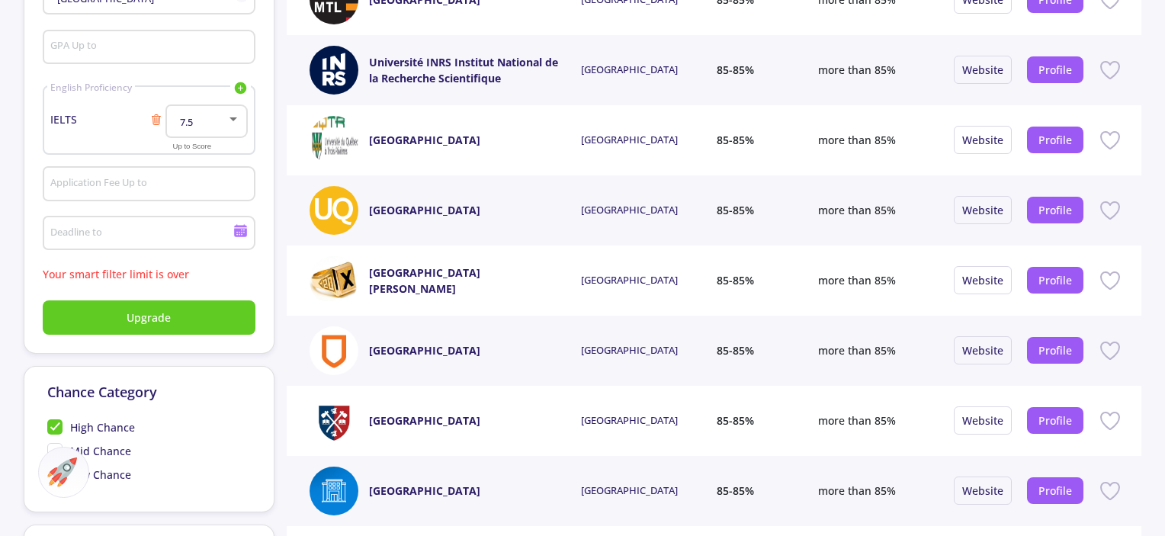 Image resolution: width=1165 pixels, height=536 pixels. I want to click on span: High Chance, so click(102, 427).